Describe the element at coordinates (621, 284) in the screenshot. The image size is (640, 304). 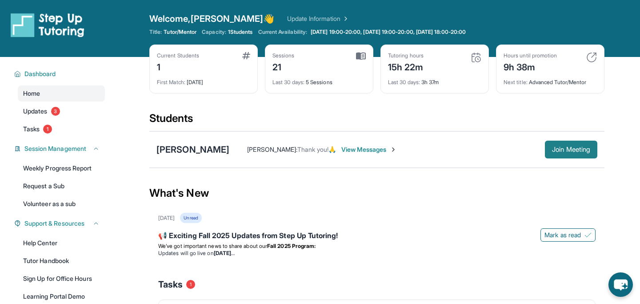
I see `button: chat-button` at that location.